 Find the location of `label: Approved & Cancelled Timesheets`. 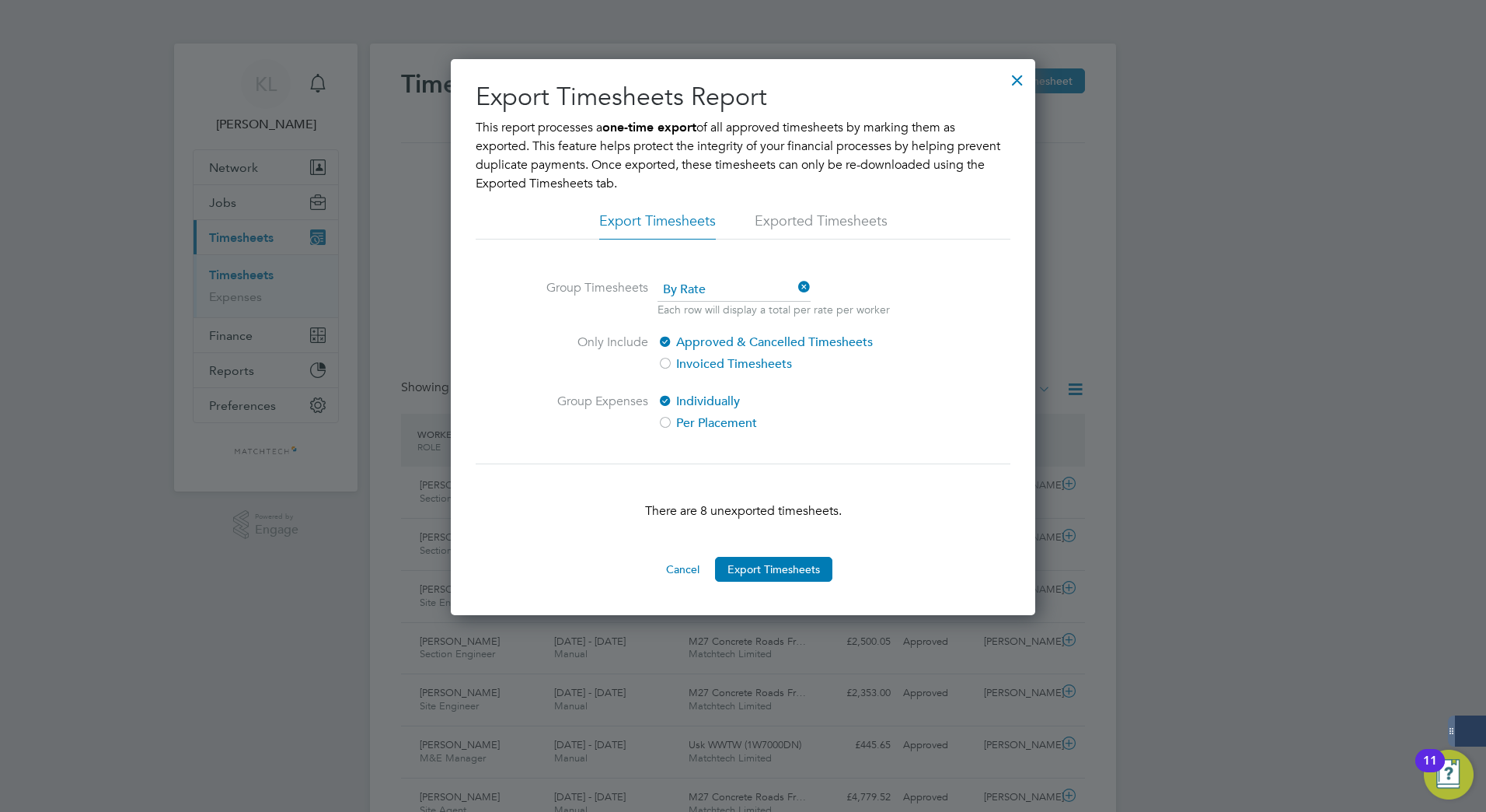

label: Approved & Cancelled Timesheets is located at coordinates (788, 342).